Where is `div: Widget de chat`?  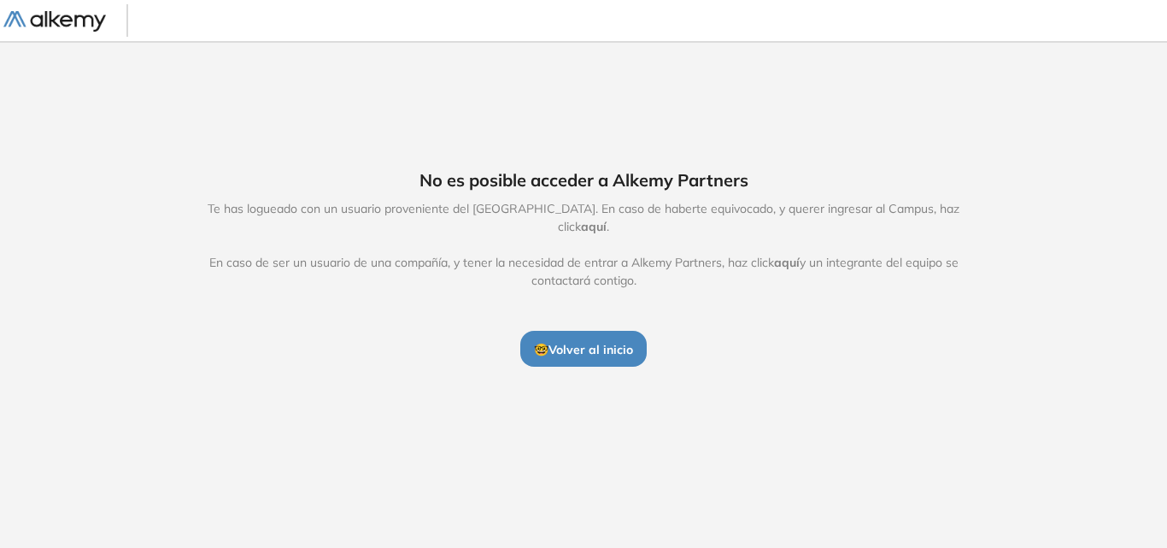 div: Widget de chat is located at coordinates (1013, 449).